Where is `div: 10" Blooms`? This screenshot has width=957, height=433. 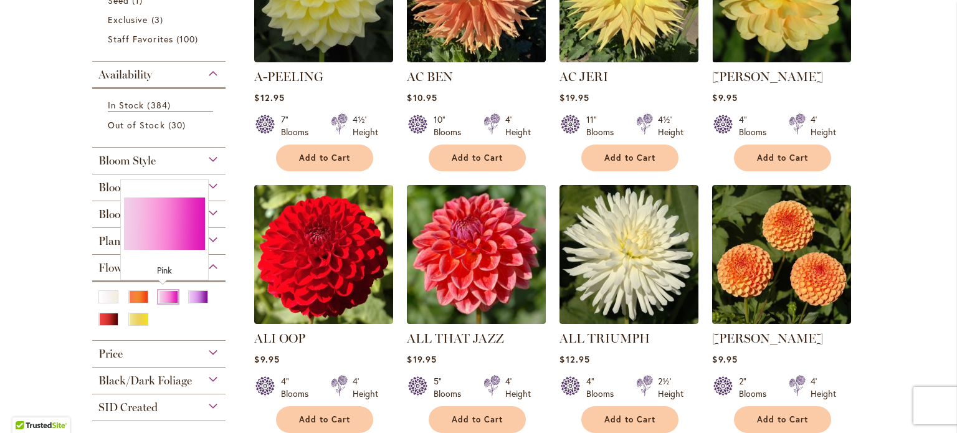
div: 10" Blooms is located at coordinates (451, 126).